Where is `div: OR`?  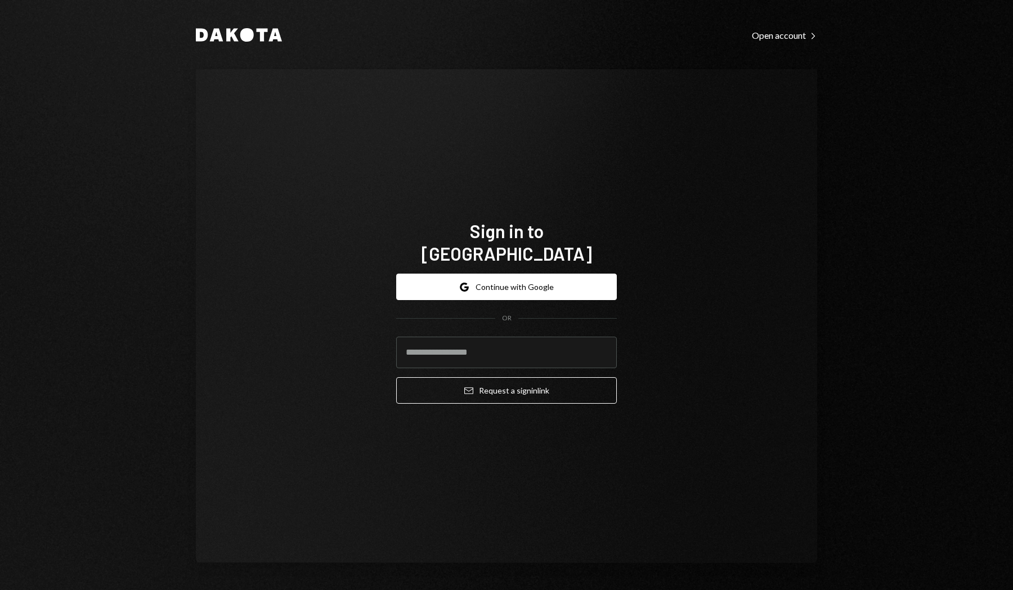
div: OR is located at coordinates (506, 318).